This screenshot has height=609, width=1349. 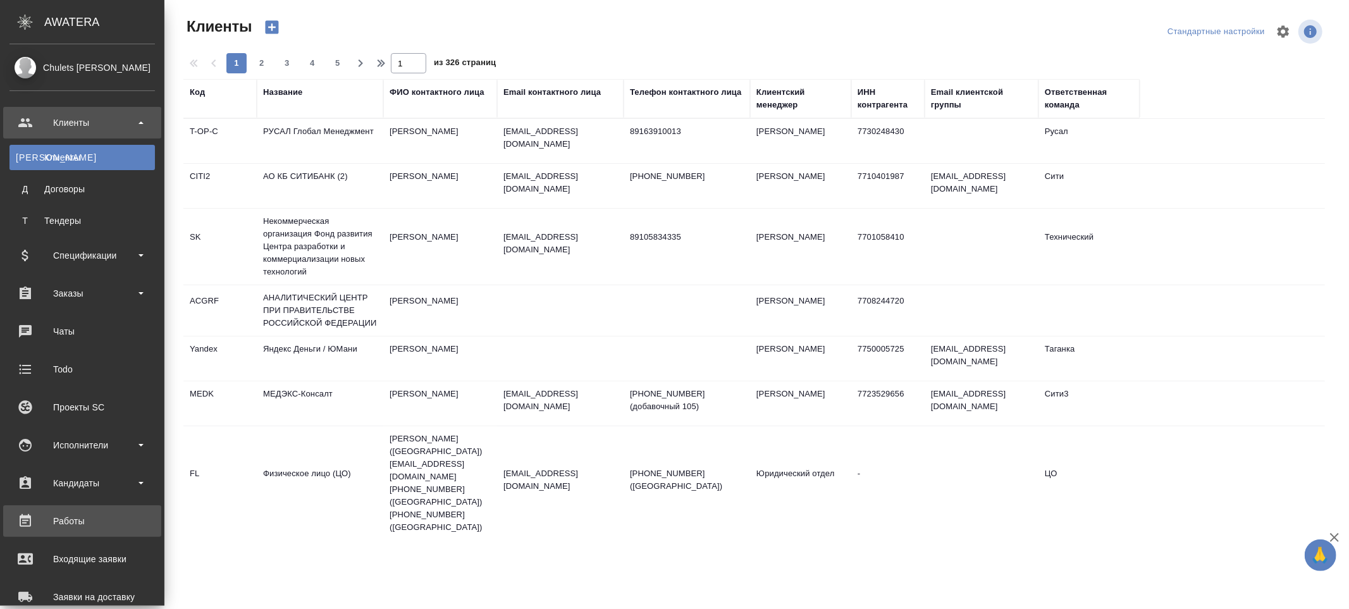 I want to click on td: T-OP-C, so click(x=220, y=141).